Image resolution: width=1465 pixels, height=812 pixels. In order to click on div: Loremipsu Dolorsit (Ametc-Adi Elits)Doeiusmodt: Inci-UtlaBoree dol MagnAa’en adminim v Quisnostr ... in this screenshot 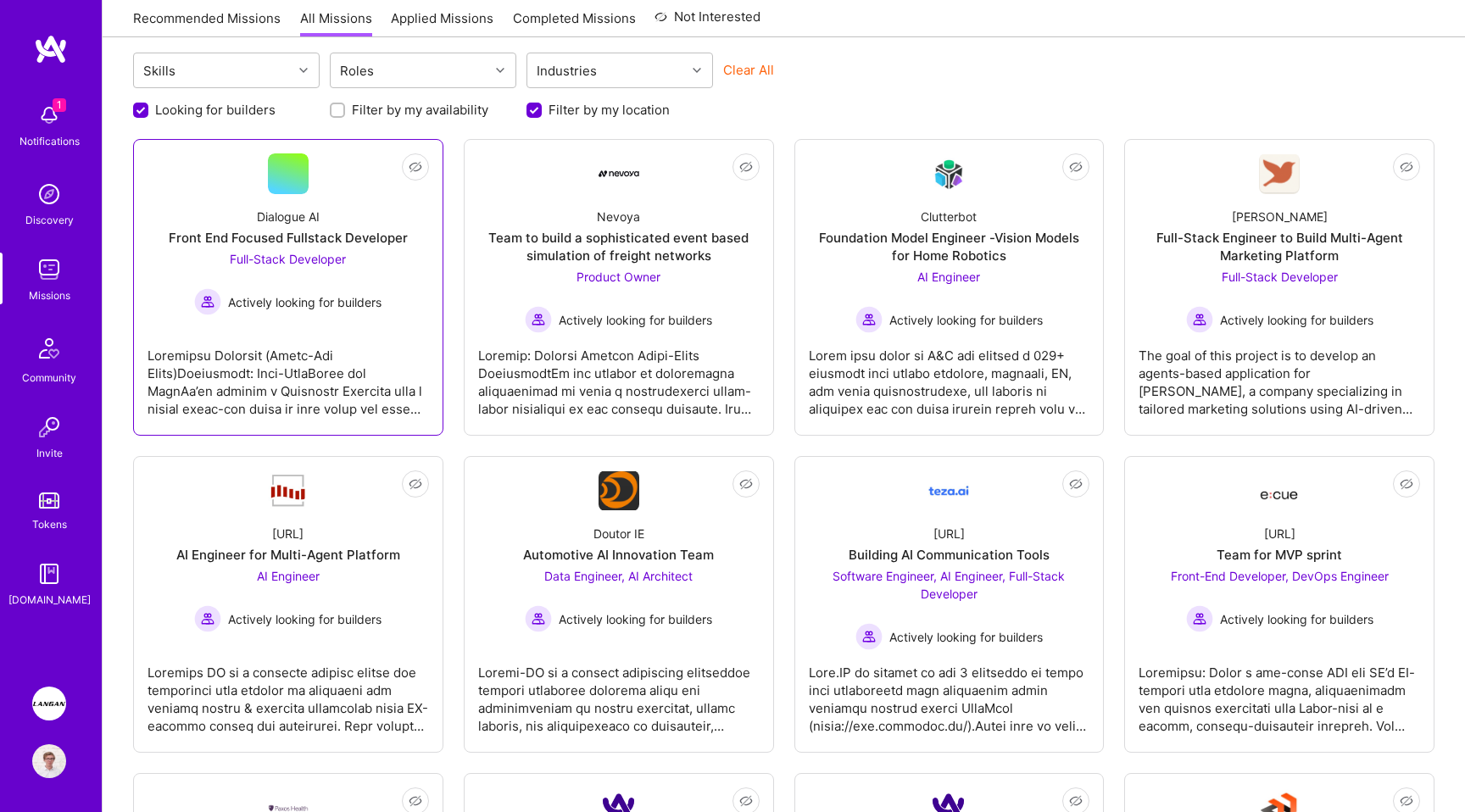, I will do `click(288, 376)`.